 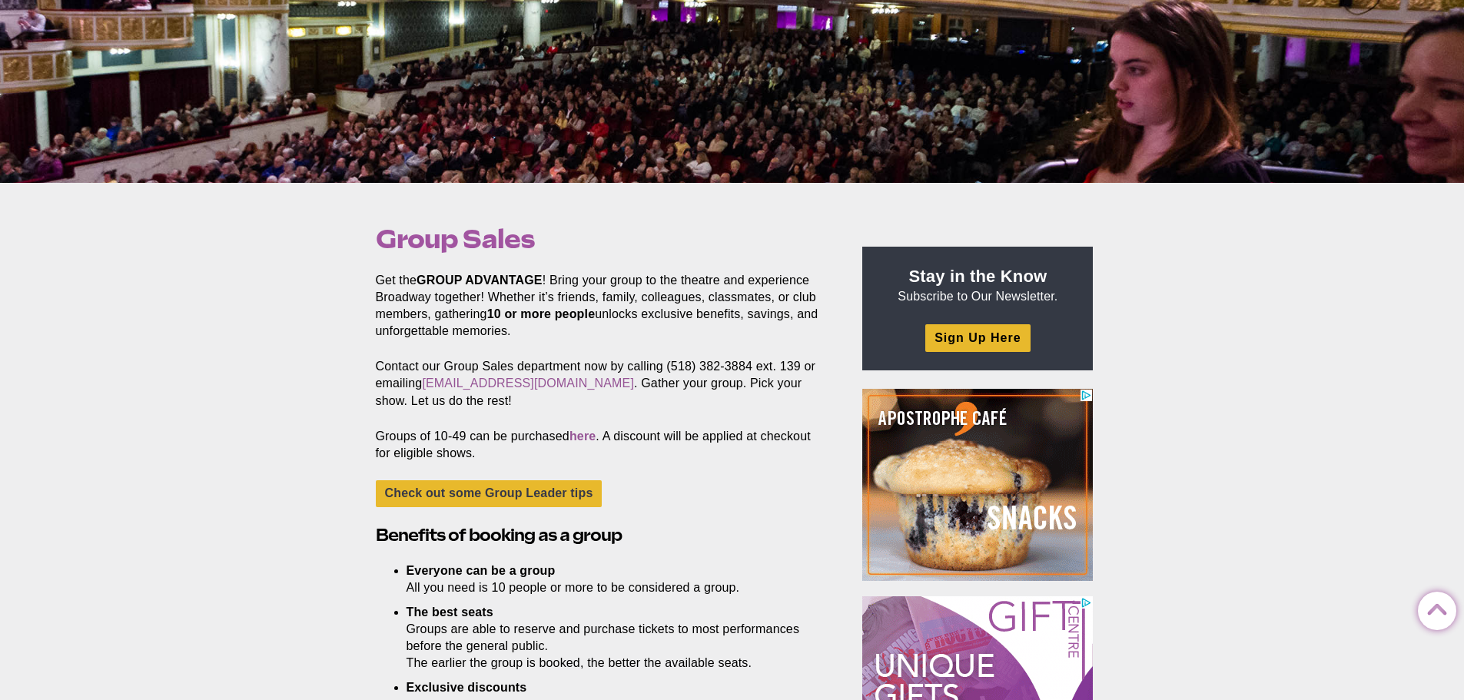 I want to click on li: All you need is 10 people or more to be considered a group., so click(x=605, y=579).